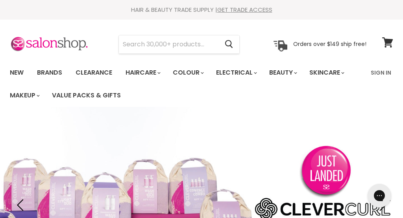 The height and width of the screenshot is (218, 403). Describe the element at coordinates (168, 44) in the screenshot. I see `input: Search` at that location.